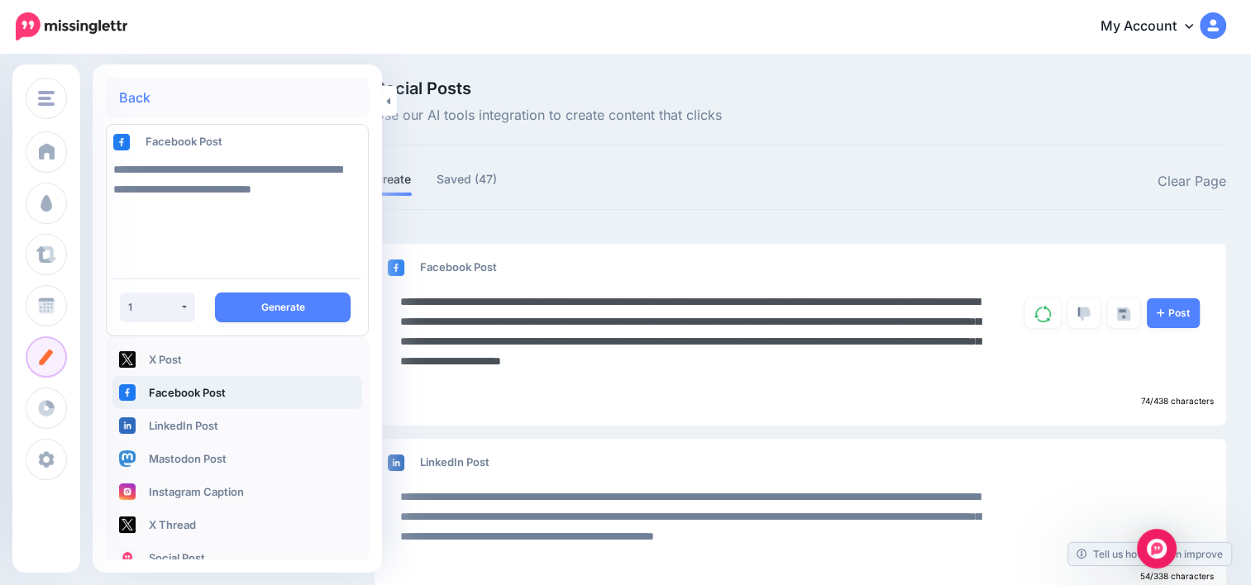 This screenshot has height=585, width=1251. What do you see at coordinates (237, 558) in the screenshot?
I see `a: Social Post` at bounding box center [237, 558].